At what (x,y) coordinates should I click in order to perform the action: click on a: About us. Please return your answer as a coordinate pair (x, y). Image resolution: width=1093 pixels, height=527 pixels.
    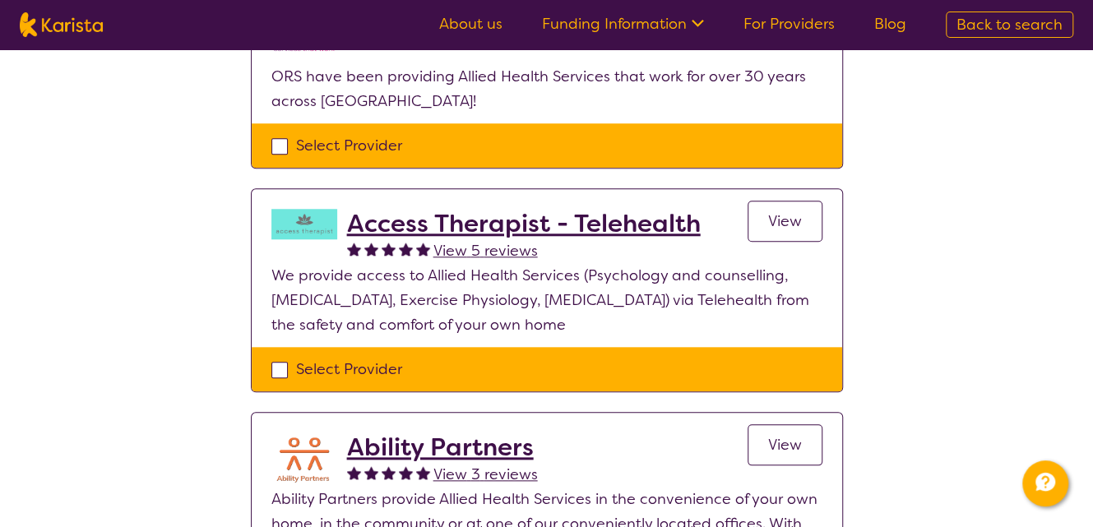
    Looking at the image, I should click on (471, 24).